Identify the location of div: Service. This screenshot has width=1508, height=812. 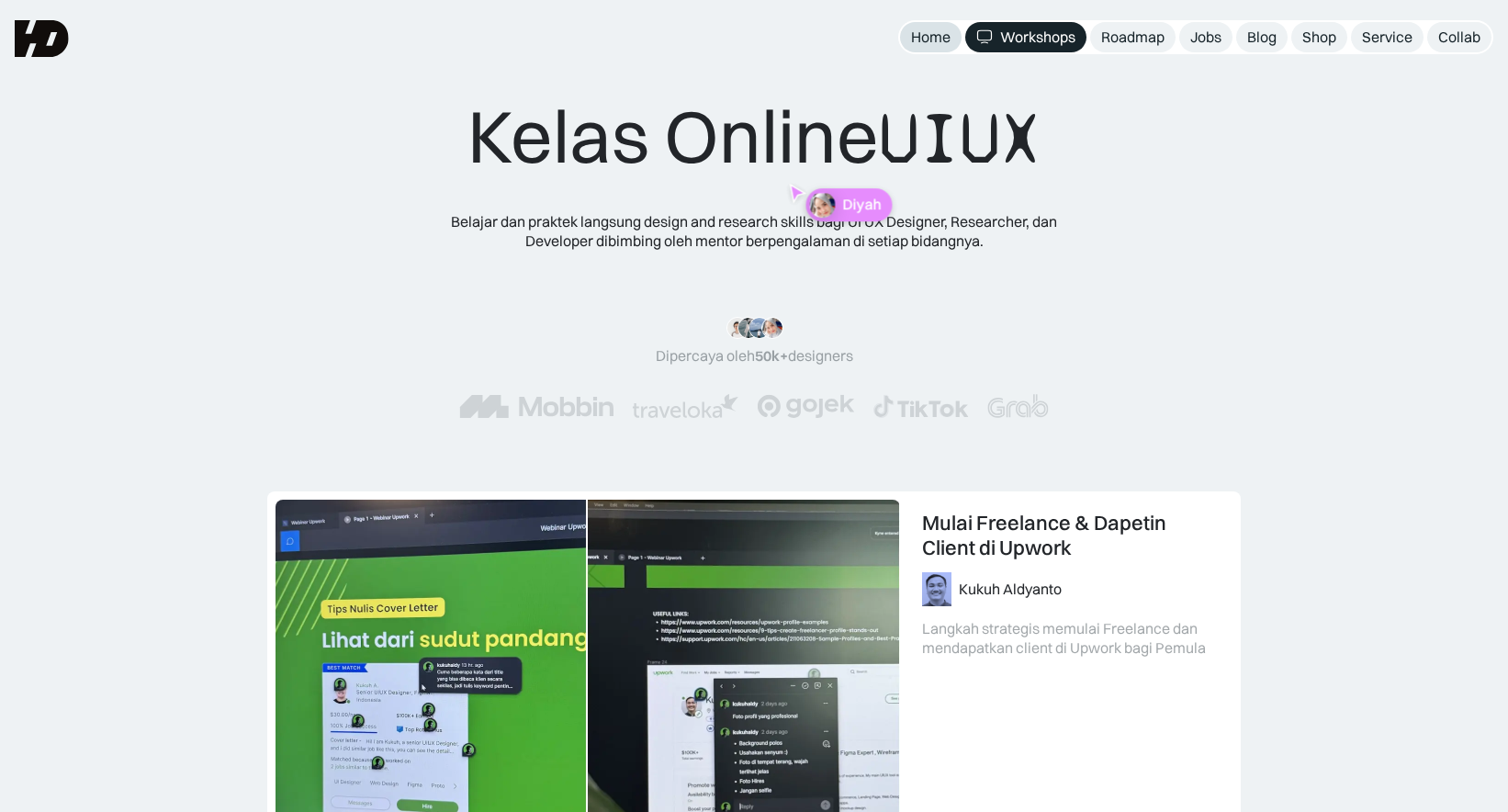
(1387, 37).